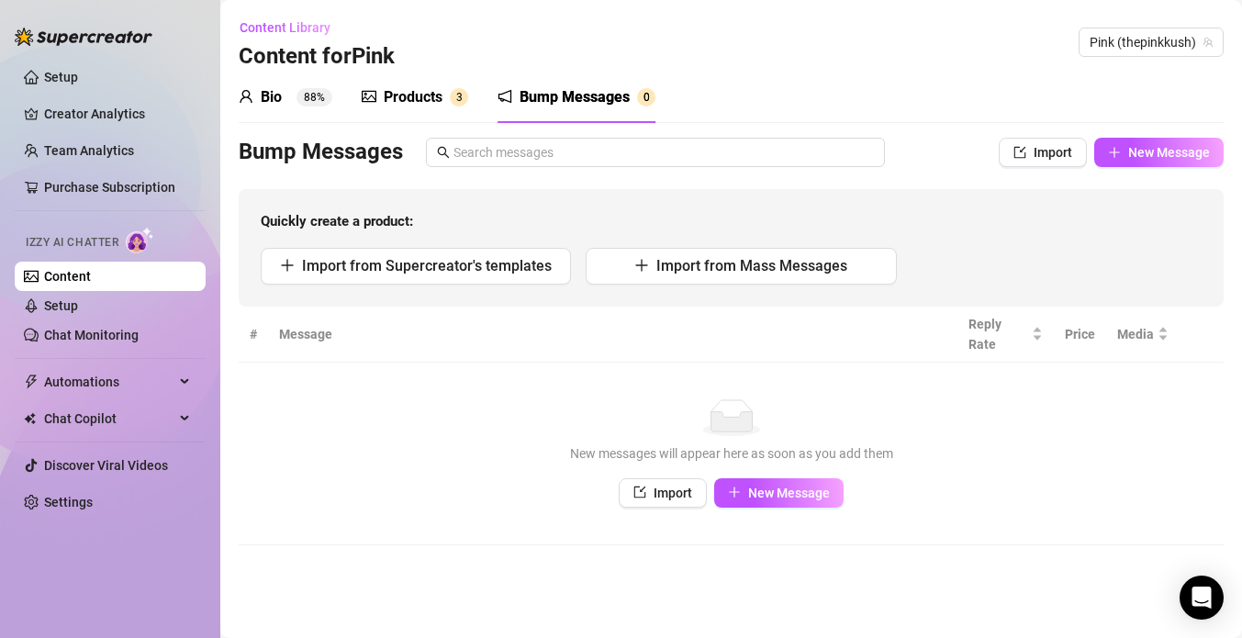  Describe the element at coordinates (505, 96) in the screenshot. I see `span: notification` at that location.